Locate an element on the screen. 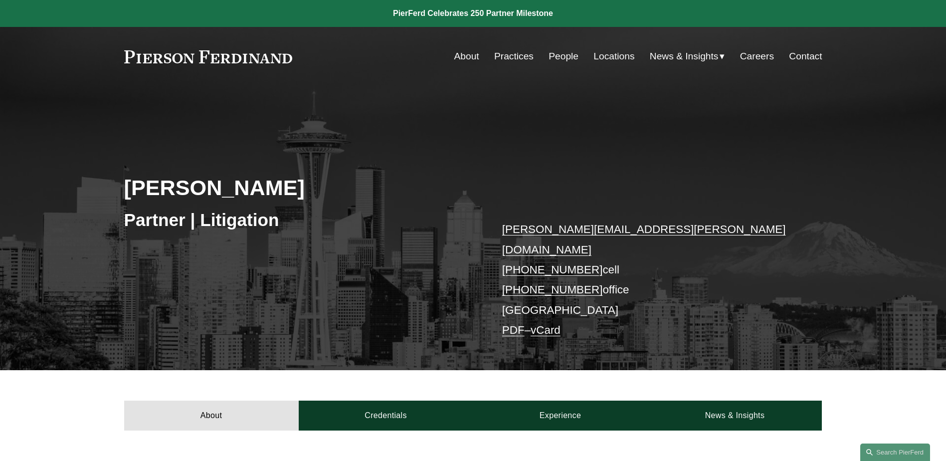 This screenshot has width=946, height=461. a: vCard is located at coordinates (545, 330).